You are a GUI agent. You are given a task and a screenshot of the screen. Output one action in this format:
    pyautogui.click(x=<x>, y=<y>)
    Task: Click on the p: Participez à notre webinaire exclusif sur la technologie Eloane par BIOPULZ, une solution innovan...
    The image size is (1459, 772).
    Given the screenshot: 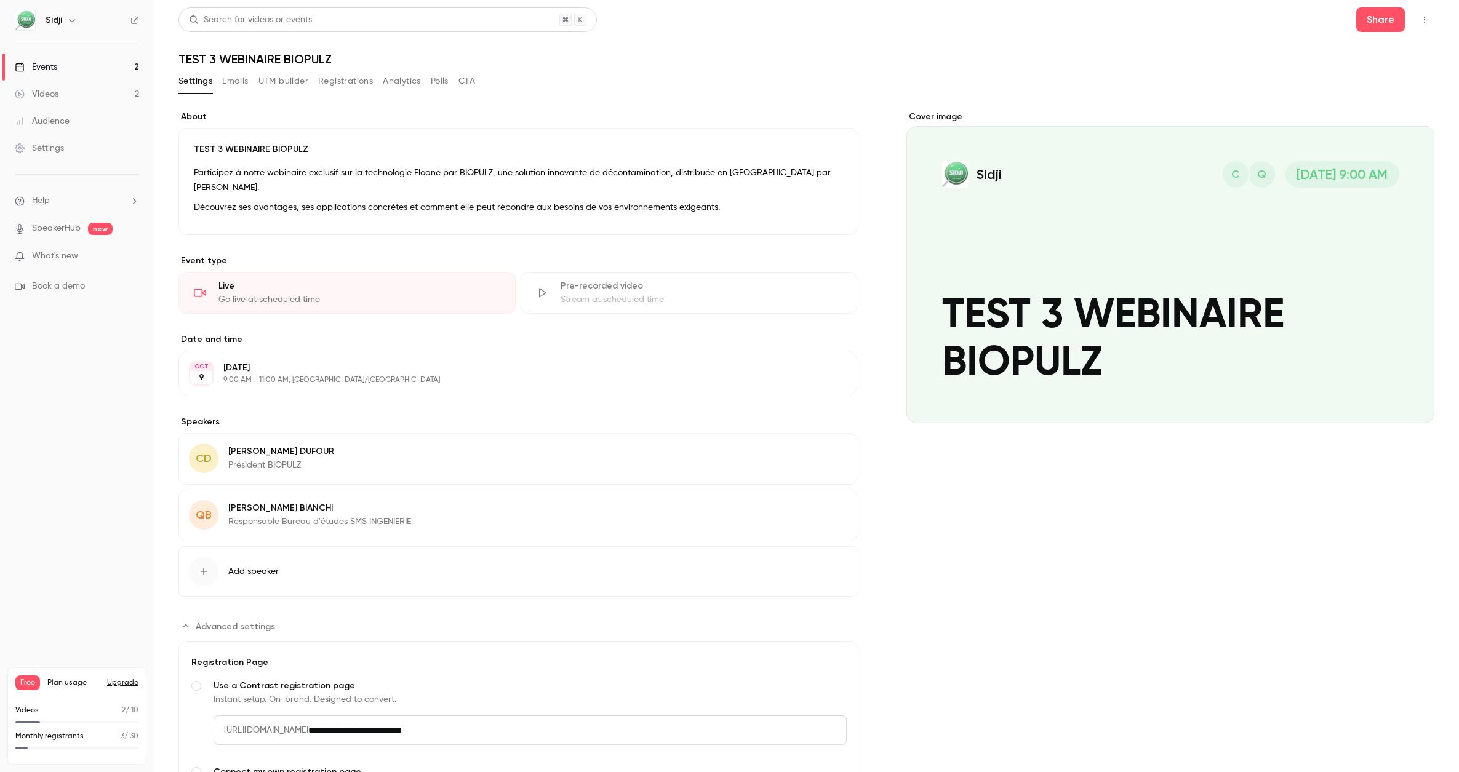 What is the action you would take?
    pyautogui.click(x=518, y=180)
    